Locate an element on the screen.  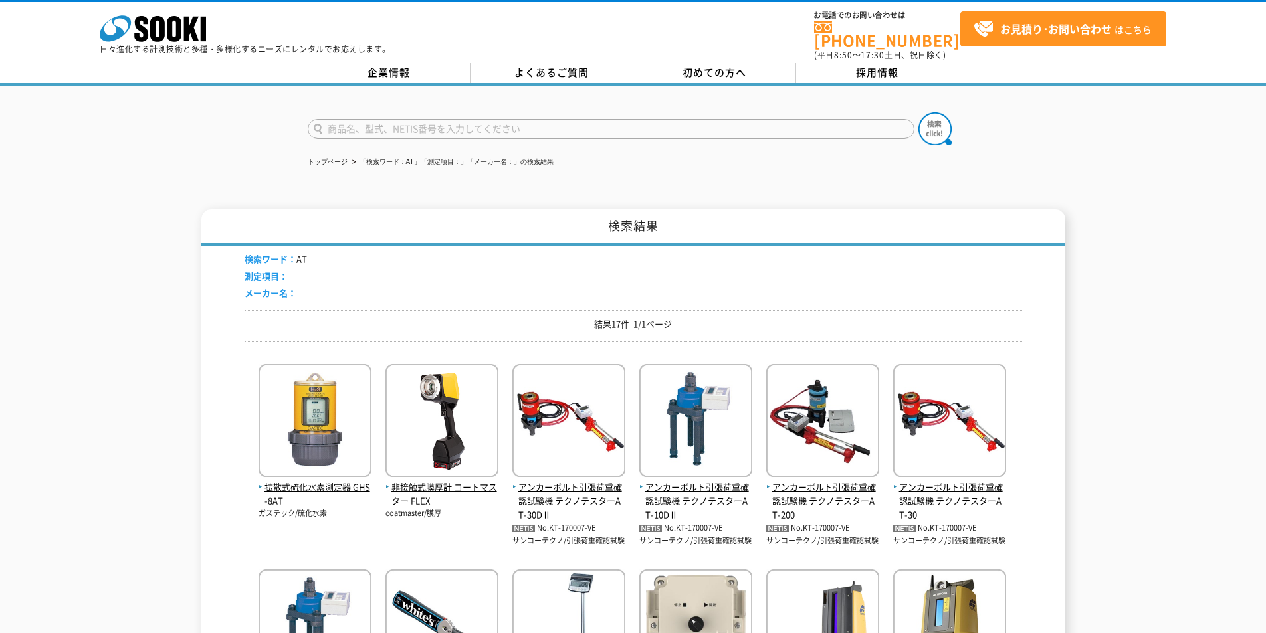
p: ガステック/硫化水素 is located at coordinates (315, 514).